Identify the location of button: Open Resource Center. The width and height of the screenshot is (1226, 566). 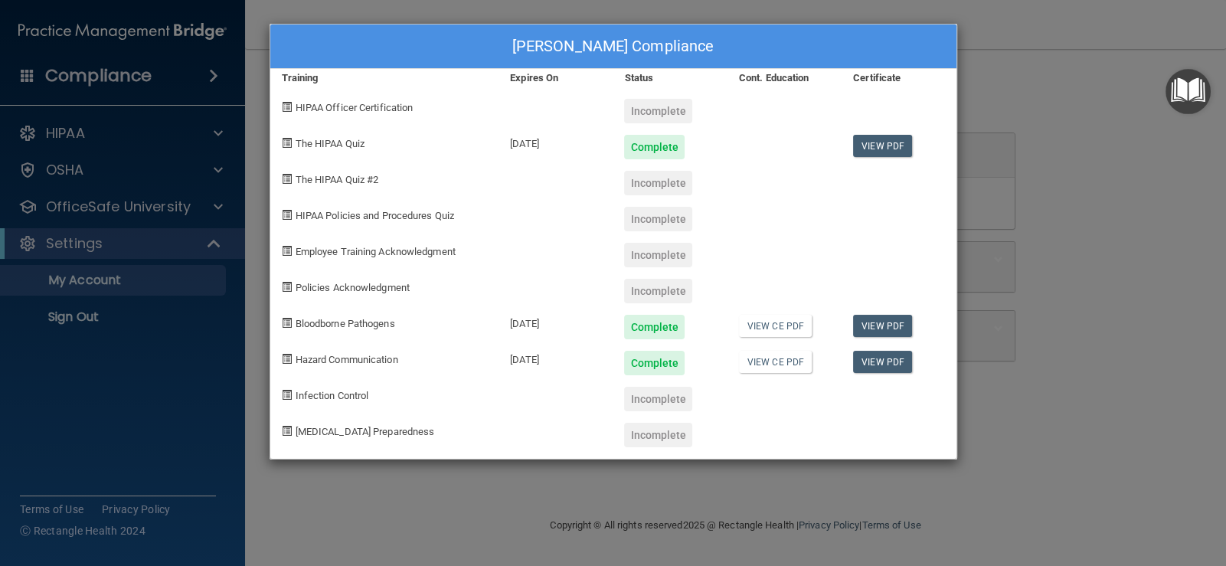
(1188, 91).